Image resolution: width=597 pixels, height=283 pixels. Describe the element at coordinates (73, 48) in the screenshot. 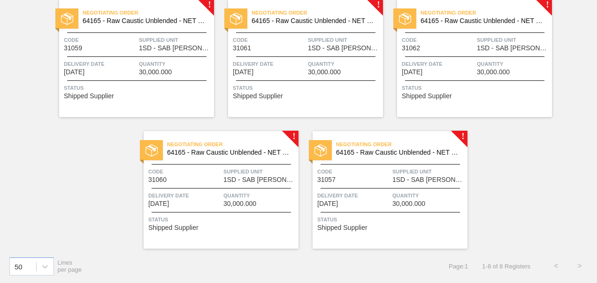

I see `span: 31059` at that location.